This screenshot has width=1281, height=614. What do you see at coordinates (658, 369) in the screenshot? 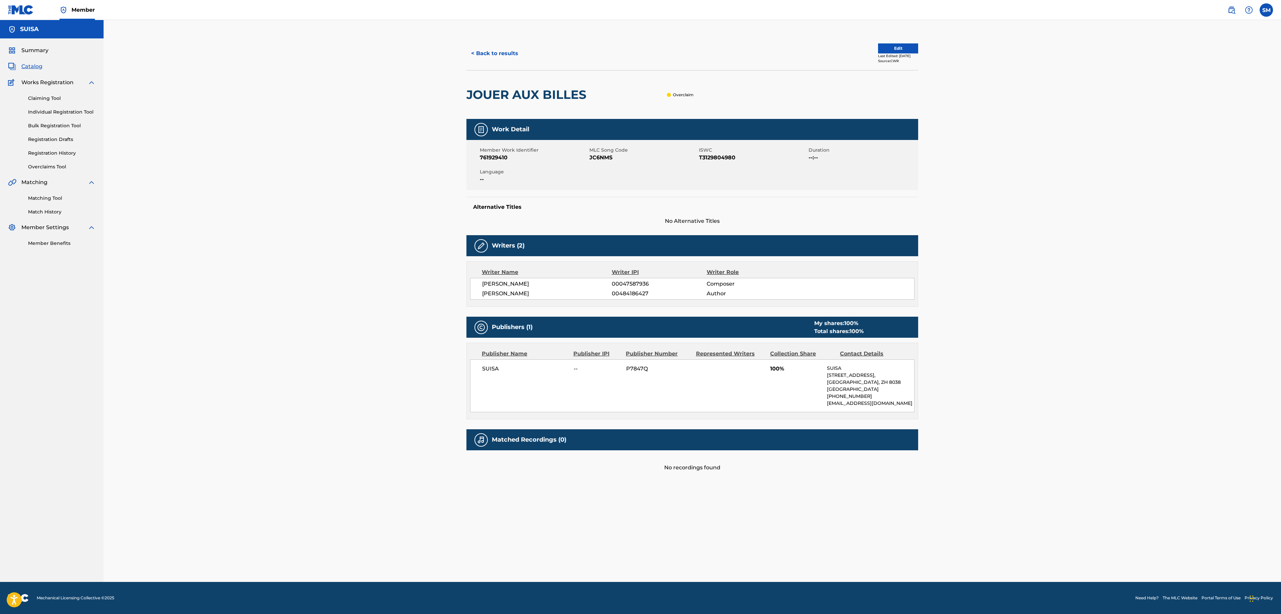
I see `span: P7847Q` at bounding box center [658, 369].